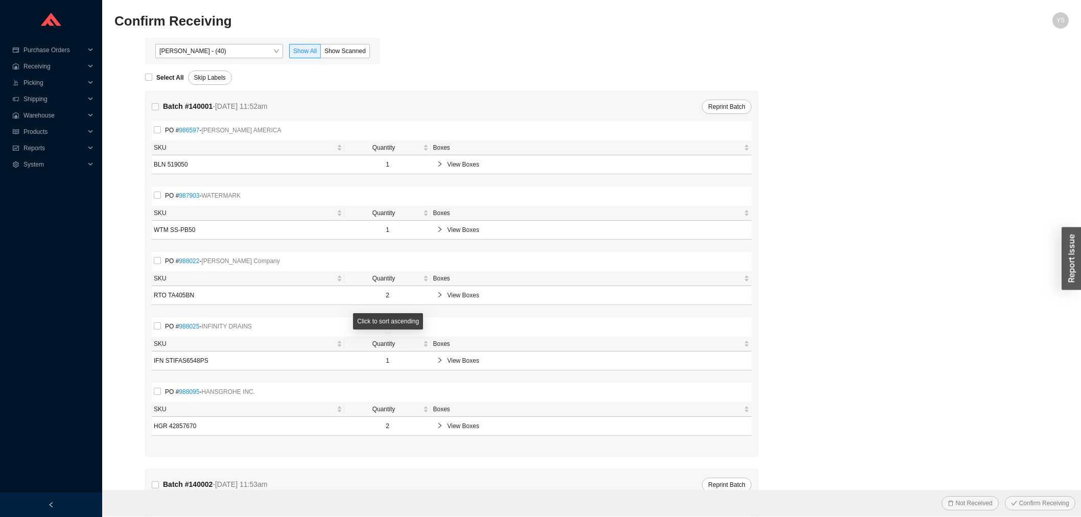 Image resolution: width=1081 pixels, height=517 pixels. I want to click on td: WTM SS-PB50, so click(248, 230).